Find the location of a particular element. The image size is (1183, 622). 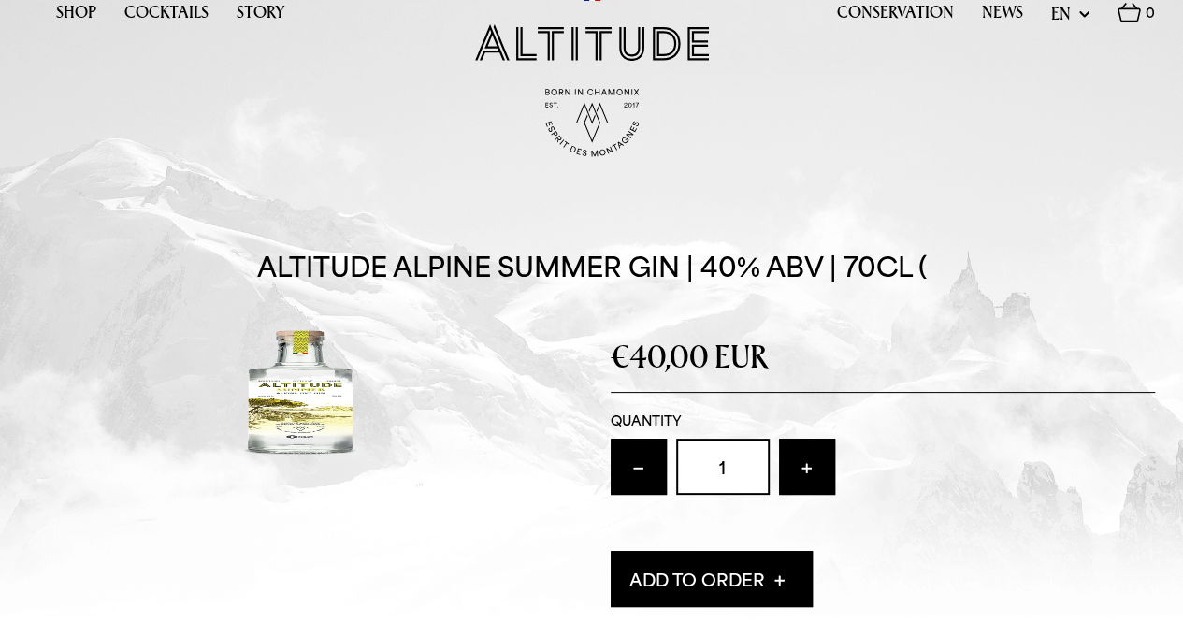

a: 0 is located at coordinates (1136, 18).